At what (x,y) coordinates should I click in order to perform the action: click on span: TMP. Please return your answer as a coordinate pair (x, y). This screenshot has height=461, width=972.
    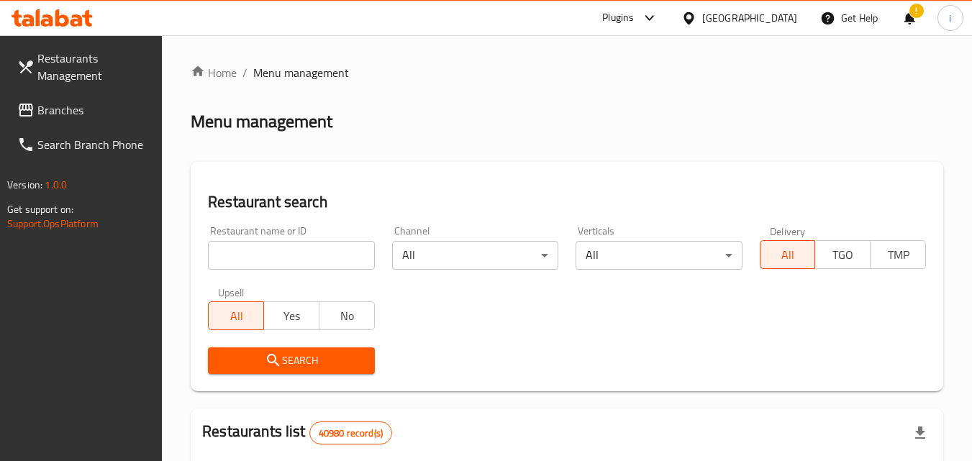
    Looking at the image, I should click on (898, 255).